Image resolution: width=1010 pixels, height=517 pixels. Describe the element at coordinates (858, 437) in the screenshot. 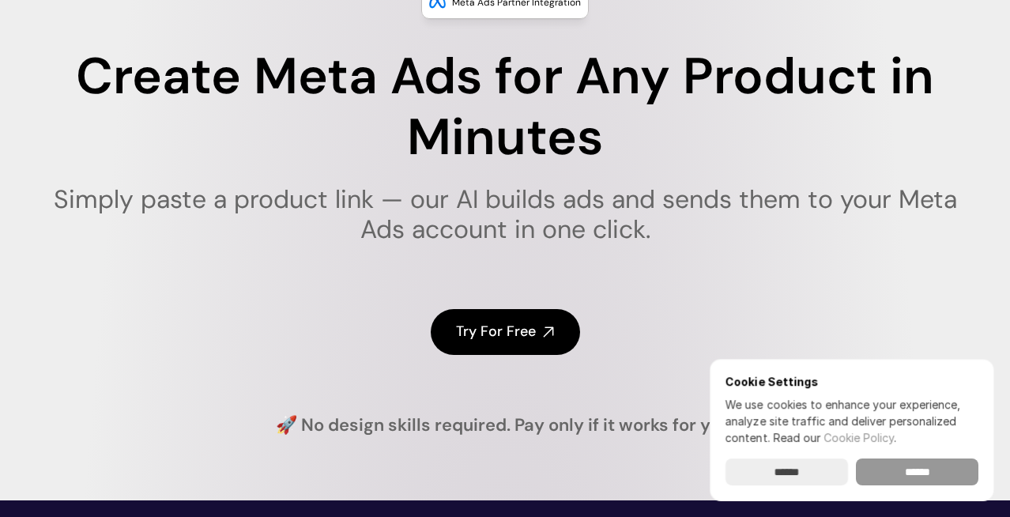

I see `a: Cookie Policy` at that location.